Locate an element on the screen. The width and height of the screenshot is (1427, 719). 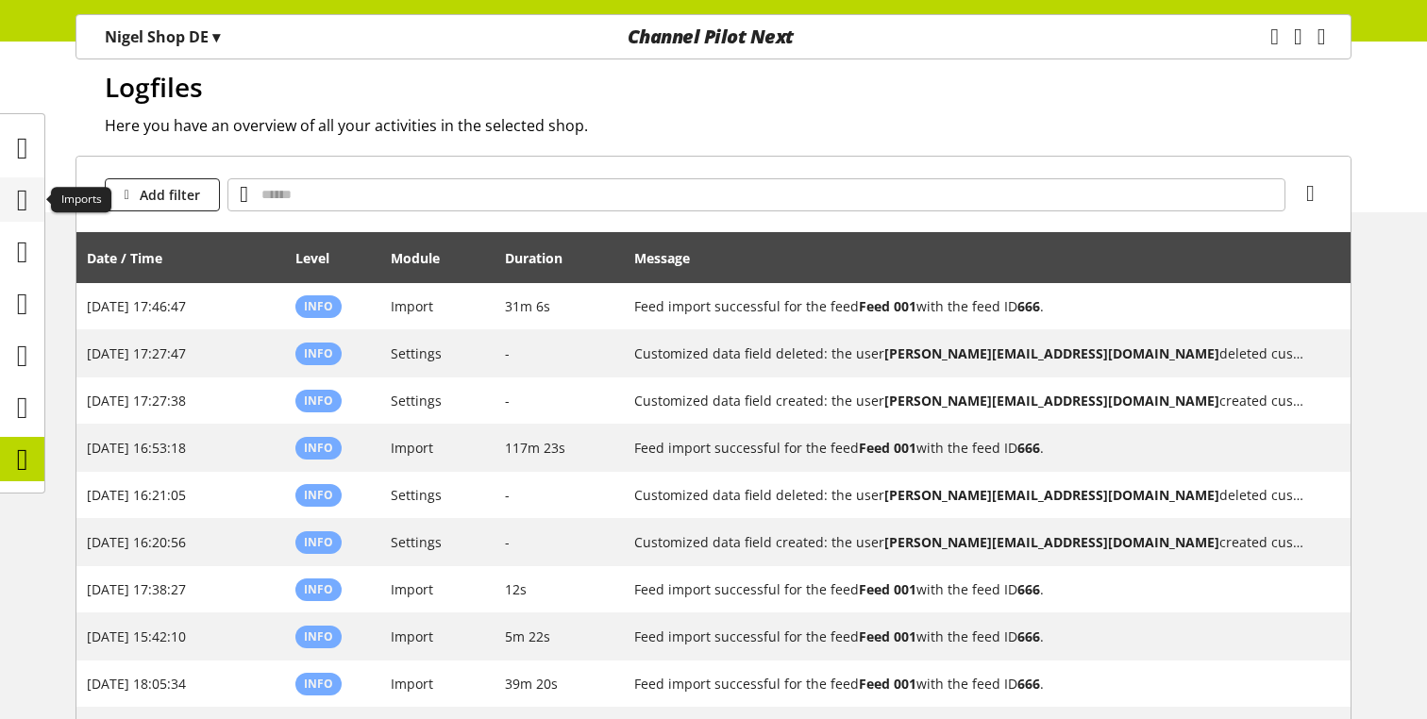
h2: Here you have an overview of all your activities in the selected shop. is located at coordinates (728, 126).